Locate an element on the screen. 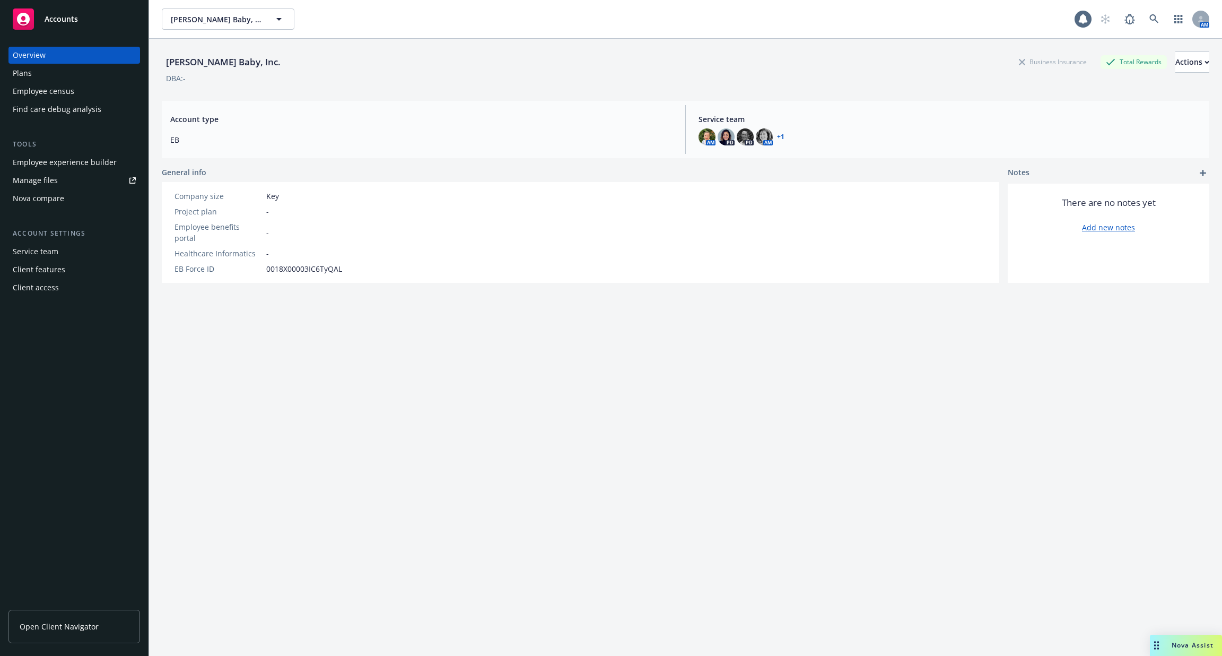 This screenshot has height=656, width=1222. span: Key is located at coordinates (273, 196).